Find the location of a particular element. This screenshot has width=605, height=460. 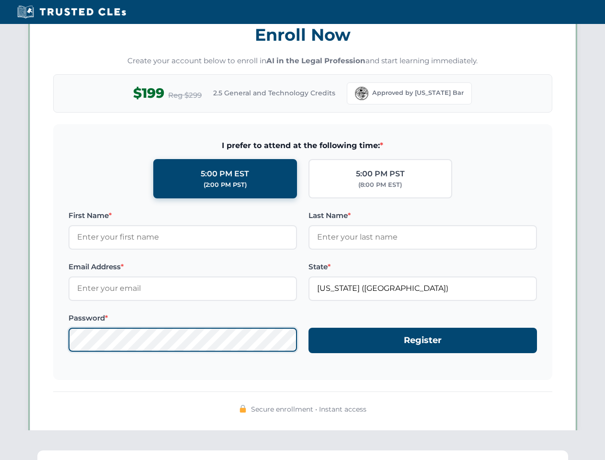

input: Enter your email is located at coordinates (182, 288).